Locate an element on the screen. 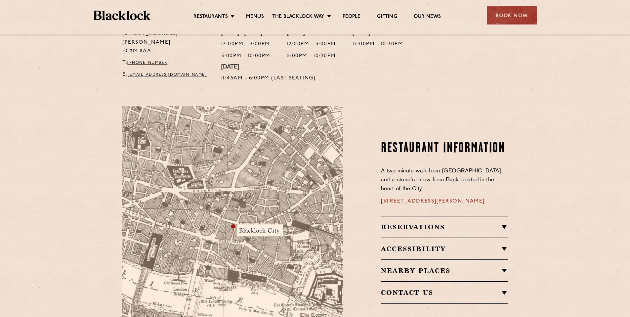 This screenshot has height=317, width=630. a: People is located at coordinates (351, 17).